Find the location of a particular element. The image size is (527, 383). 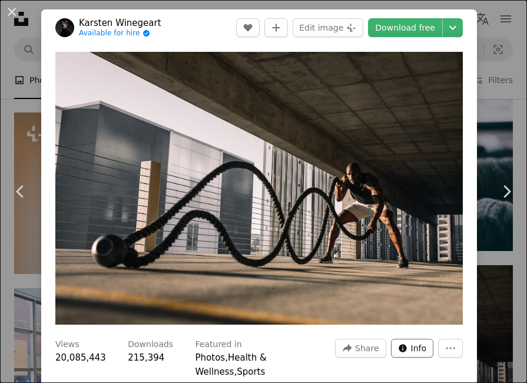

button: Edit image is located at coordinates (328, 28).